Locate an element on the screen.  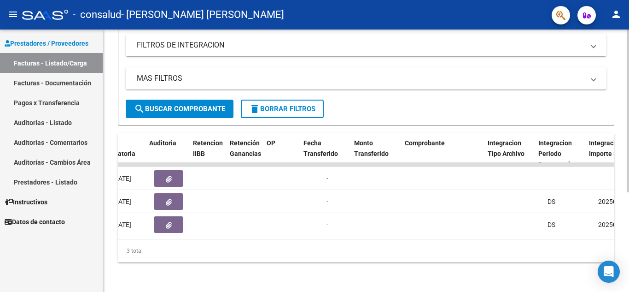
datatable-header-cell: OP is located at coordinates (281, 153).